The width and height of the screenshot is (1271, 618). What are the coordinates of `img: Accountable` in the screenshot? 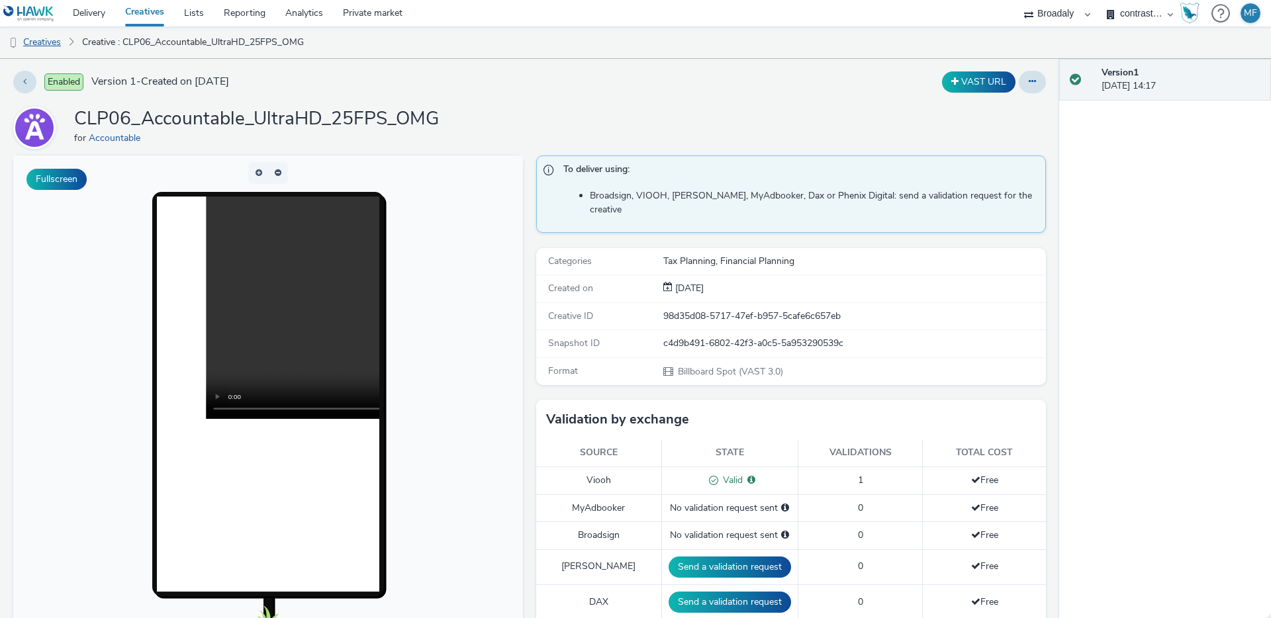 It's located at (34, 128).